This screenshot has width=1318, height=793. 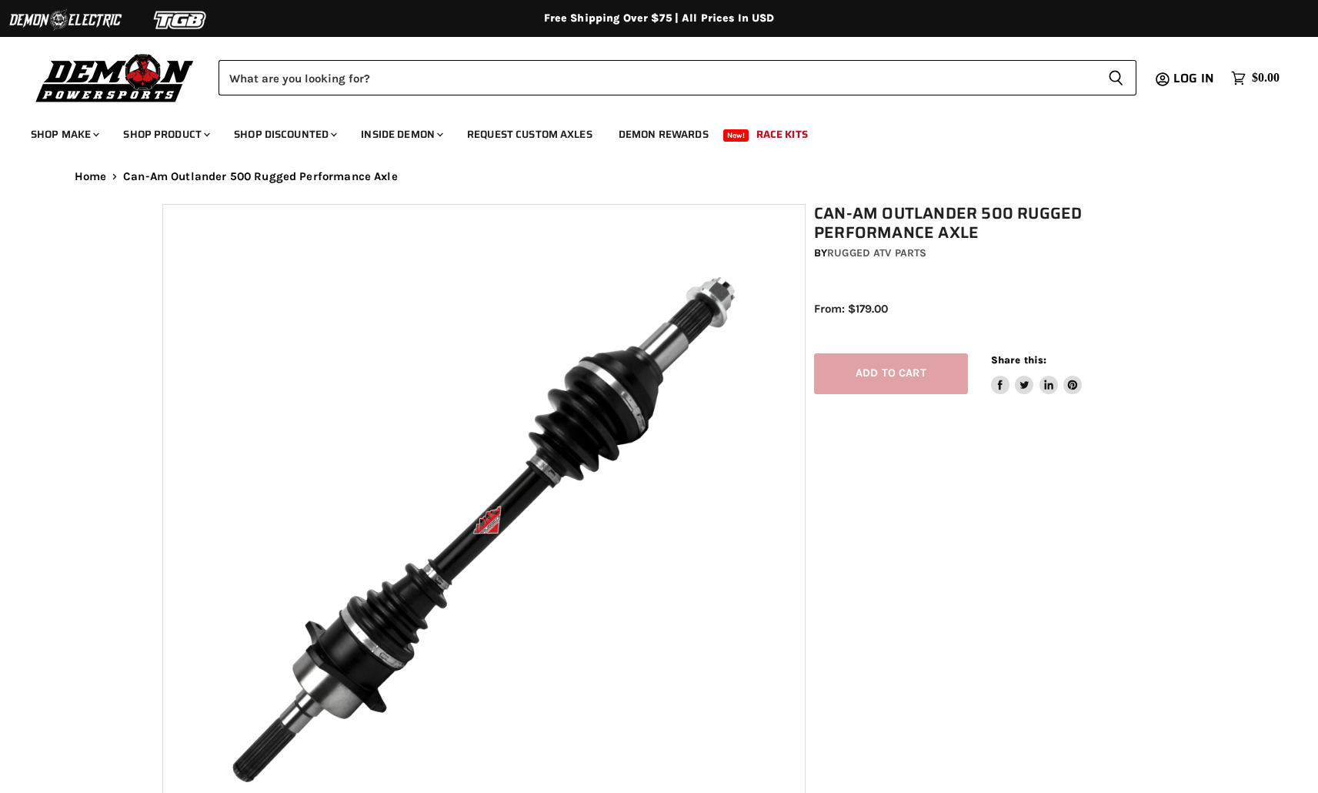 I want to click on a: Race Kits, so click(x=782, y=134).